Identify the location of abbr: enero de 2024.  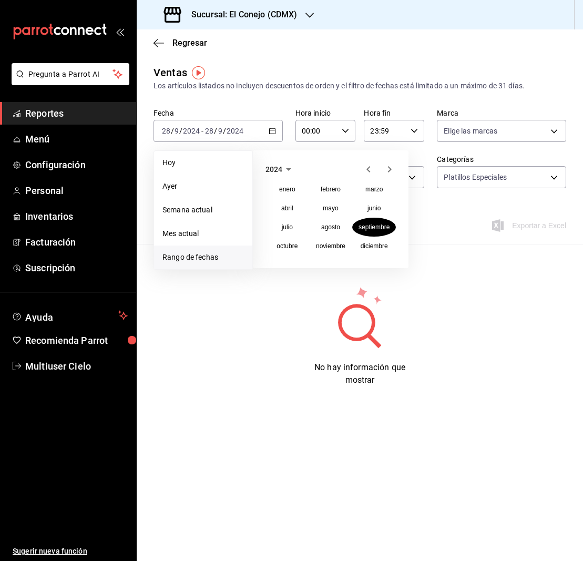
(287, 189).